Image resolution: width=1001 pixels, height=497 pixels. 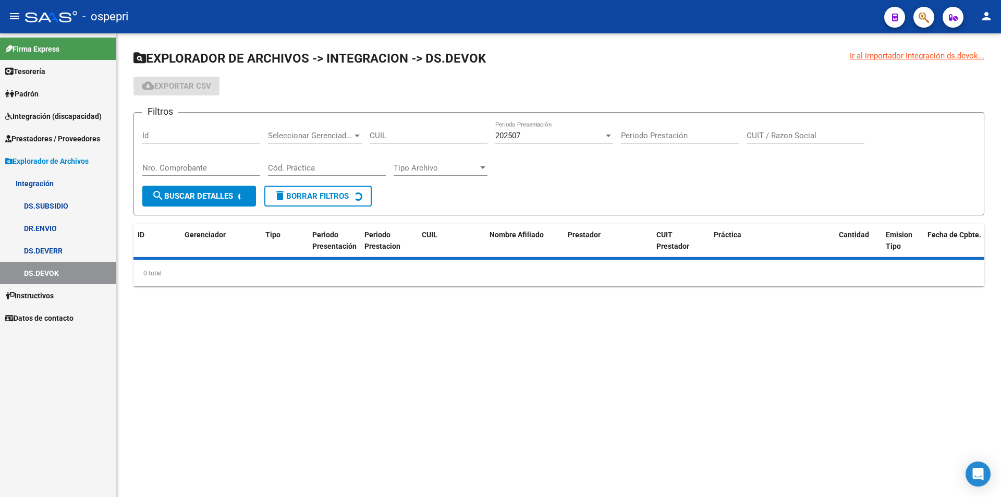 What do you see at coordinates (53, 116) in the screenshot?
I see `span: Integración (discapacidad)` at bounding box center [53, 116].